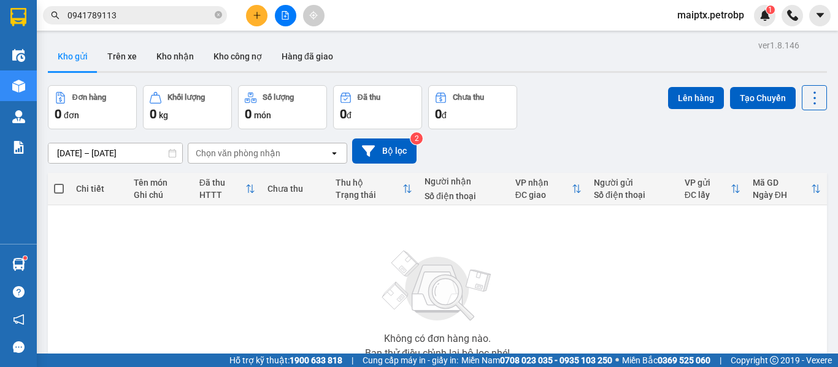 Image resolution: width=838 pixels, height=367 pixels. Describe the element at coordinates (696, 98) in the screenshot. I see `button: Lên hàng` at that location.